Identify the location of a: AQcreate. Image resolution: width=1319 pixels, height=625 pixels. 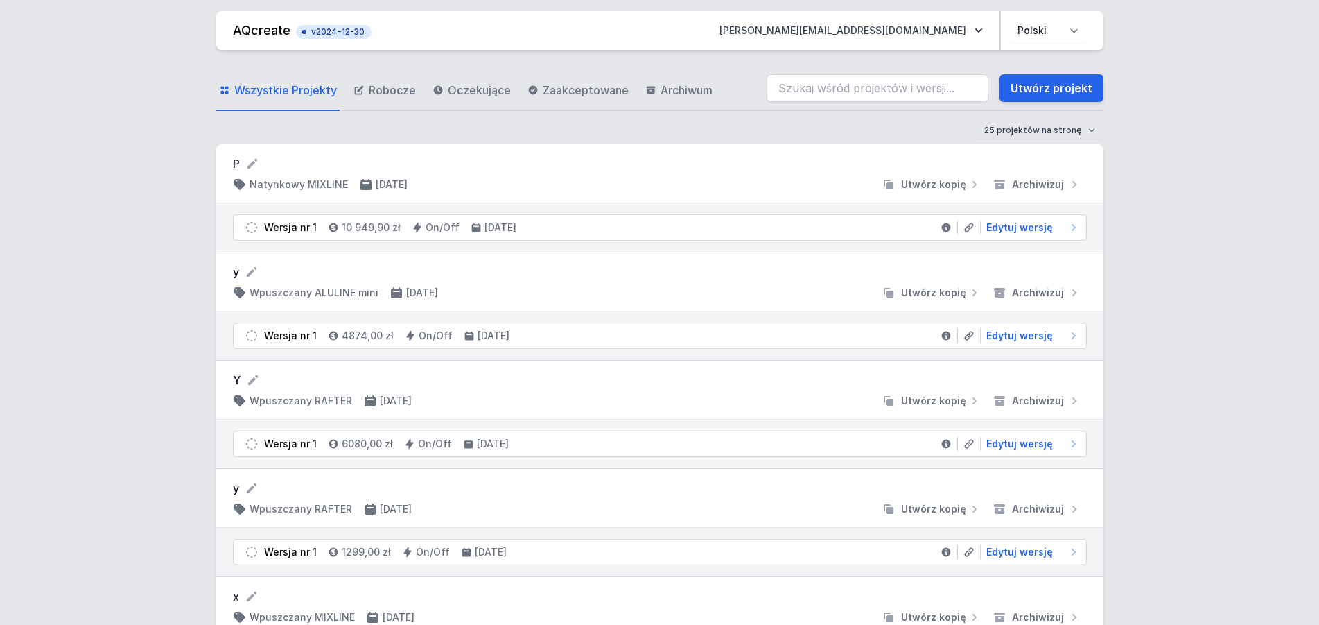
(261, 30).